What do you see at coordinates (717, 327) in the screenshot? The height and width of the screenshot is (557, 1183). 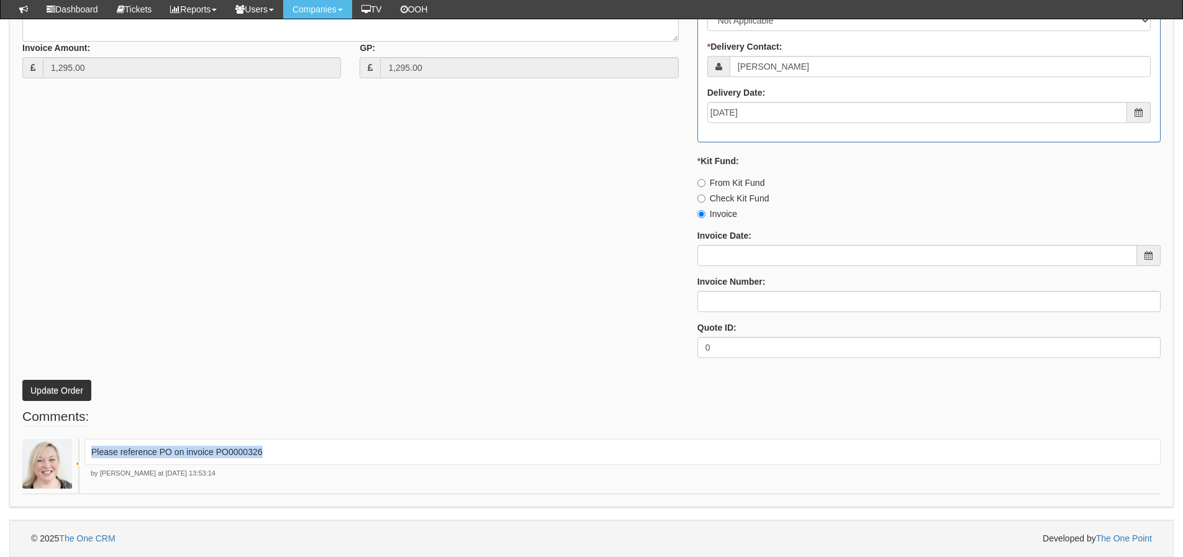 I see `label: Quote ID:` at bounding box center [717, 327].